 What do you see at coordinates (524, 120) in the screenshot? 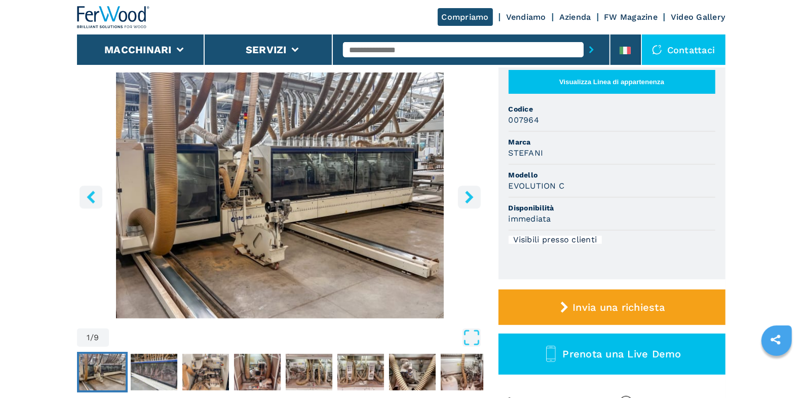
I see `h3: 007964` at bounding box center [524, 120].